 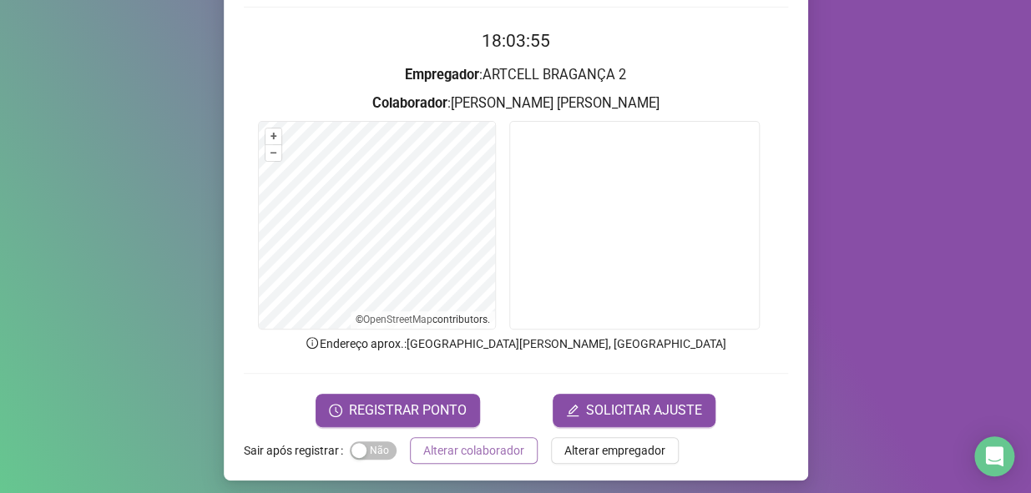 I want to click on span: SOLICITAR AJUSTE, so click(x=644, y=411).